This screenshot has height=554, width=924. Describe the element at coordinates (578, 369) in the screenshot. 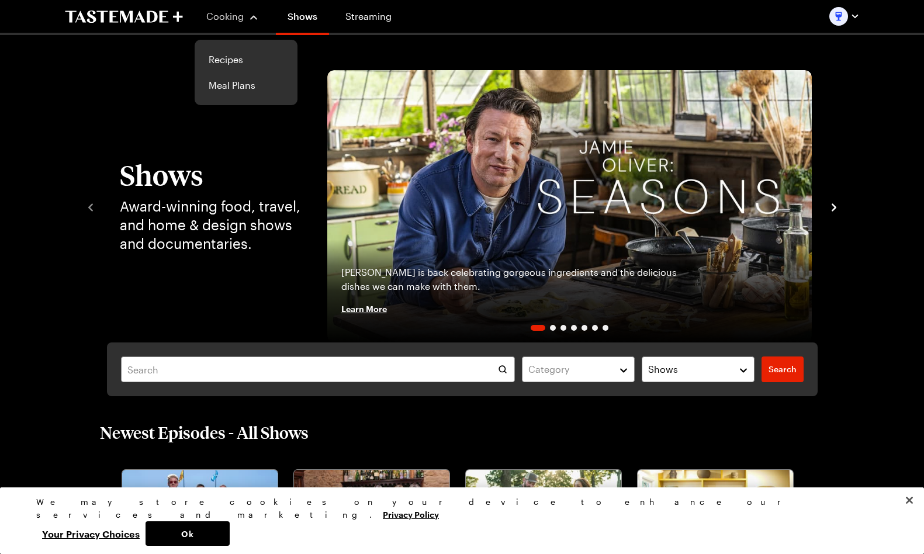

I see `button: Category` at that location.